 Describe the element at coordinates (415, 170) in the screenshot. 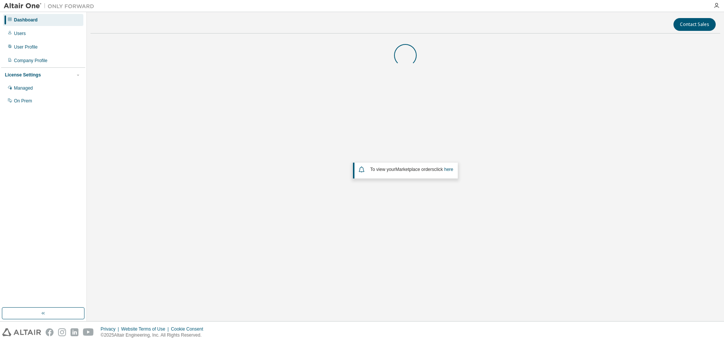

I see `em: Marketplace orders` at that location.